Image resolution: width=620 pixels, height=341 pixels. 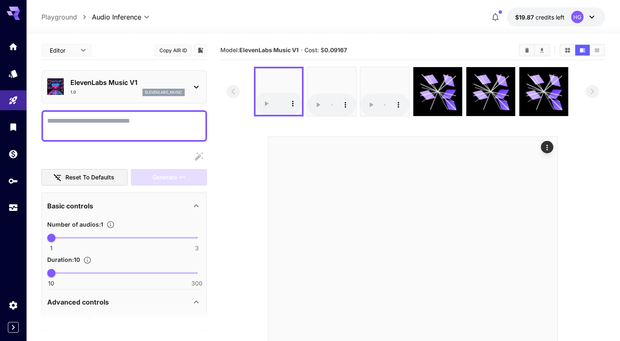 I want to click on button: Specify how many audios to generate in a single request. Each audio generation will be charged se..., so click(x=111, y=224).